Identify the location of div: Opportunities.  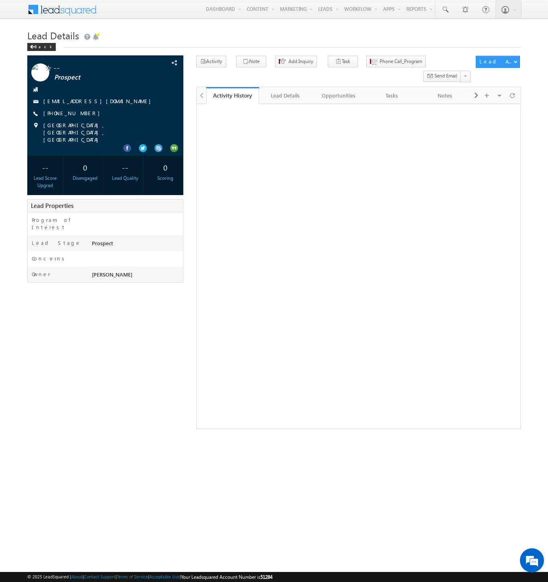
(339, 96).